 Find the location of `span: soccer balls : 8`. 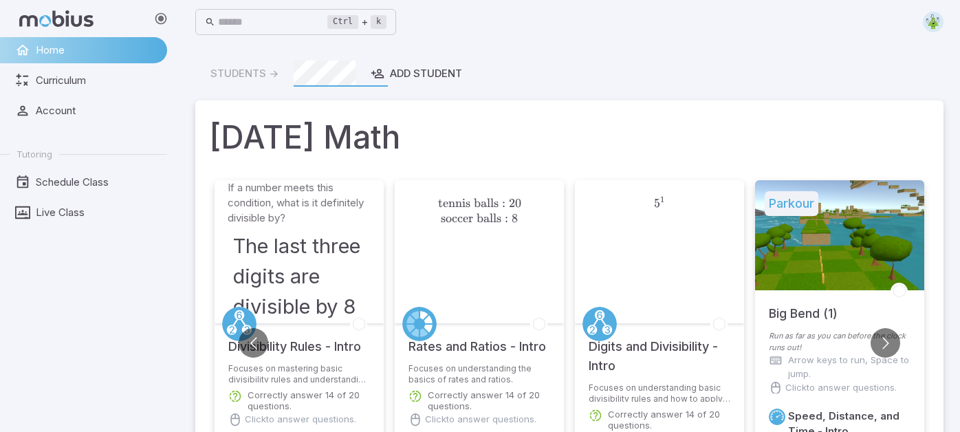

span: soccer balls : 8 is located at coordinates (479, 218).